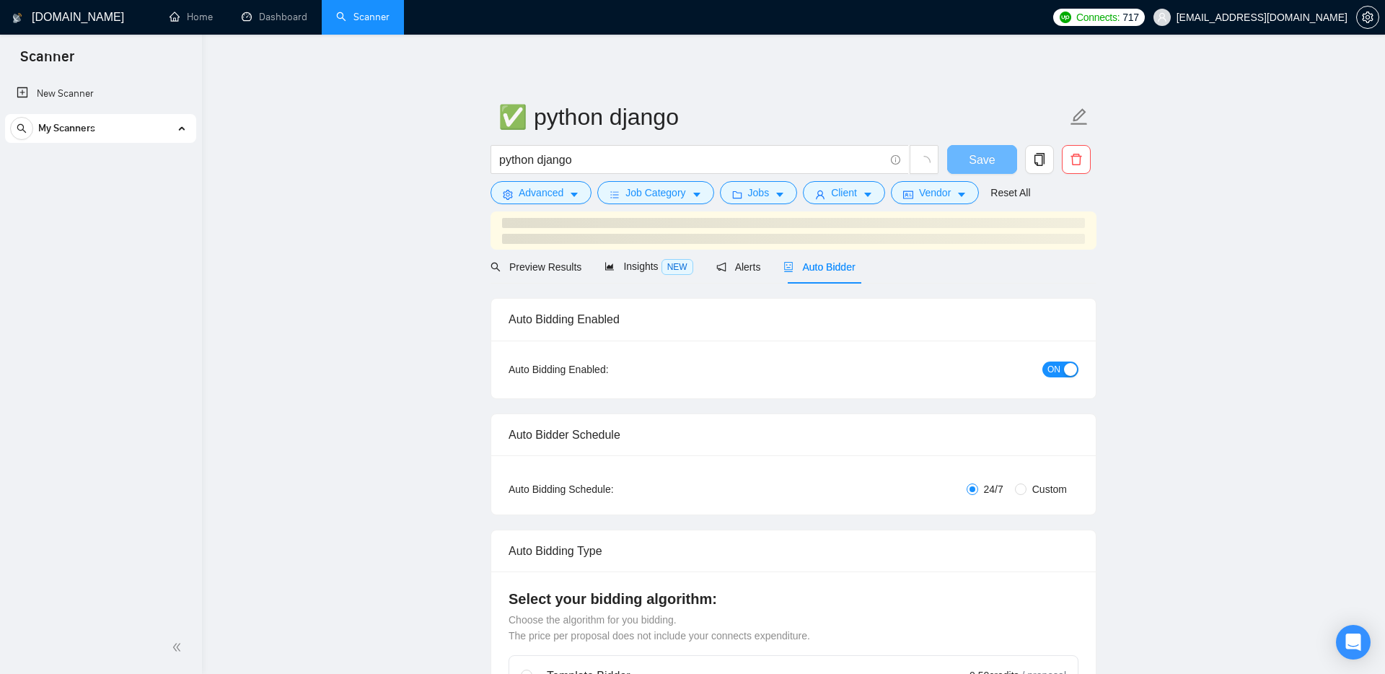 The image size is (1385, 674). Describe the element at coordinates (47, 61) in the screenshot. I see `span: Scanner` at that location.